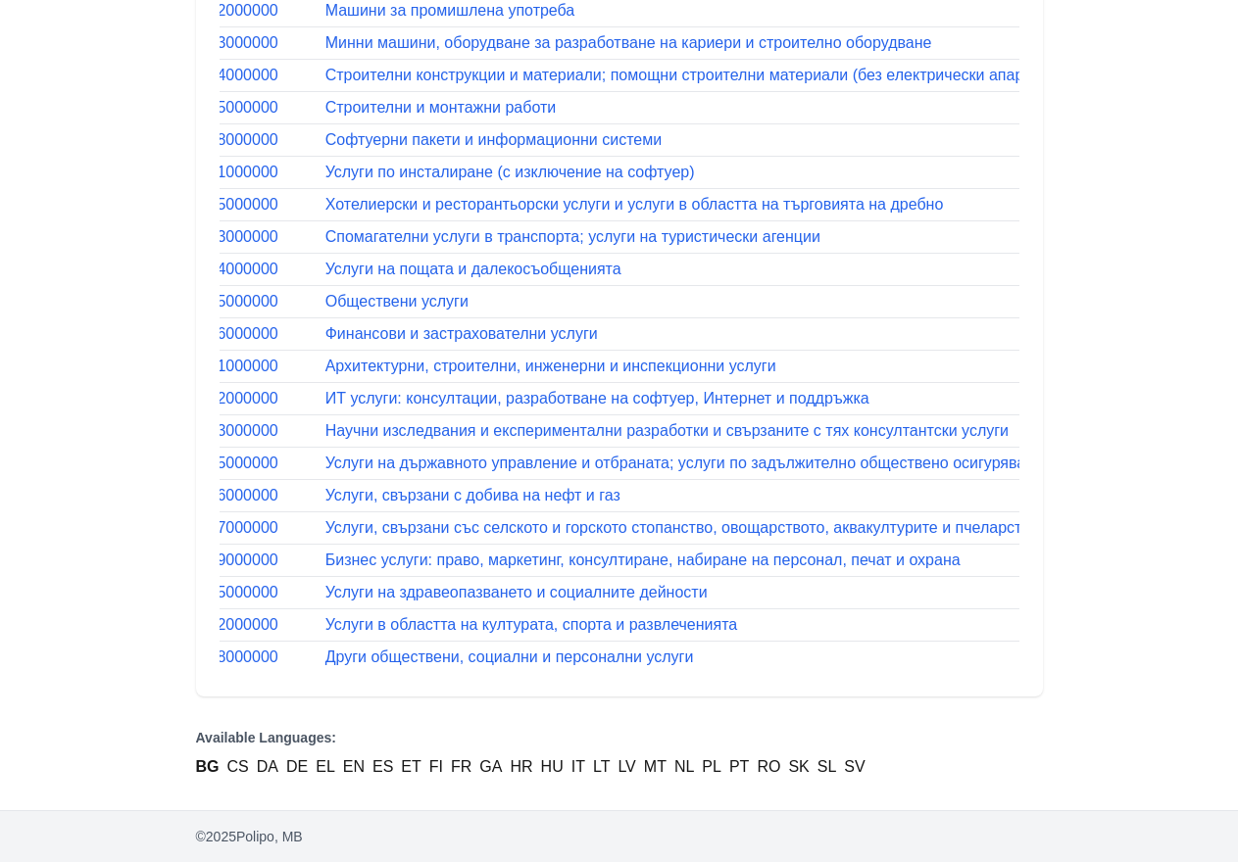 This screenshot has width=1238, height=862. Describe the element at coordinates (462, 333) in the screenshot. I see `a: Финансови и застрахователни услуги` at that location.